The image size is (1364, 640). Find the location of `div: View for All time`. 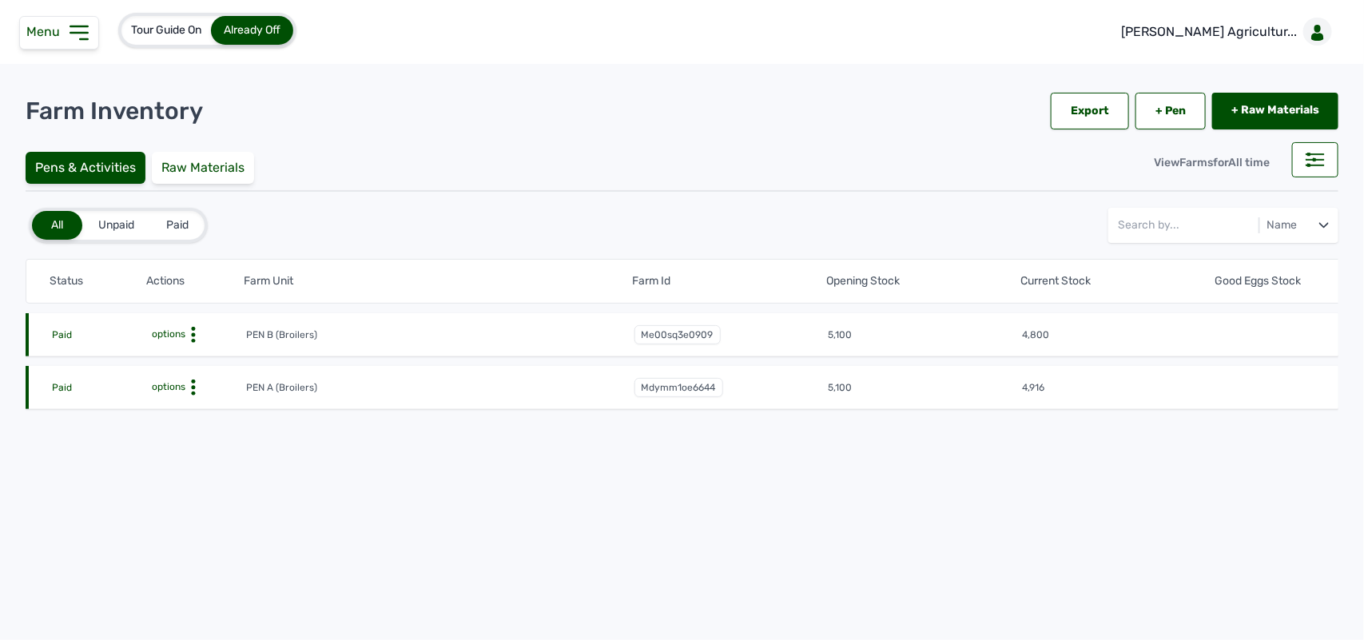

div: View for All time is located at coordinates (1211, 163).